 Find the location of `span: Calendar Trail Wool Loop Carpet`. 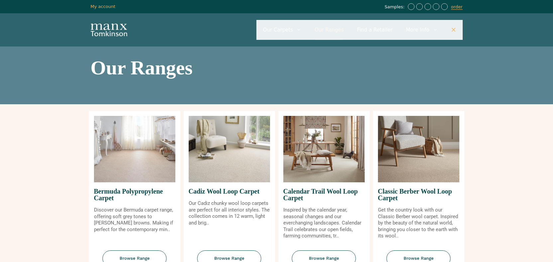

span: Calendar Trail Wool Loop Carpet is located at coordinates (324, 195).